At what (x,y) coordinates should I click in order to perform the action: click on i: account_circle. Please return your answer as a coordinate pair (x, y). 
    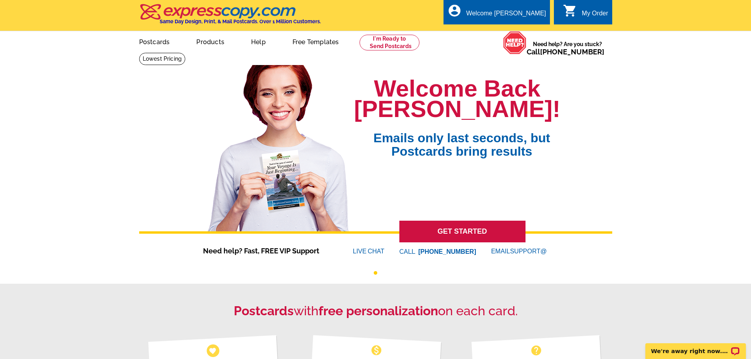
    Looking at the image, I should click on (454, 11).